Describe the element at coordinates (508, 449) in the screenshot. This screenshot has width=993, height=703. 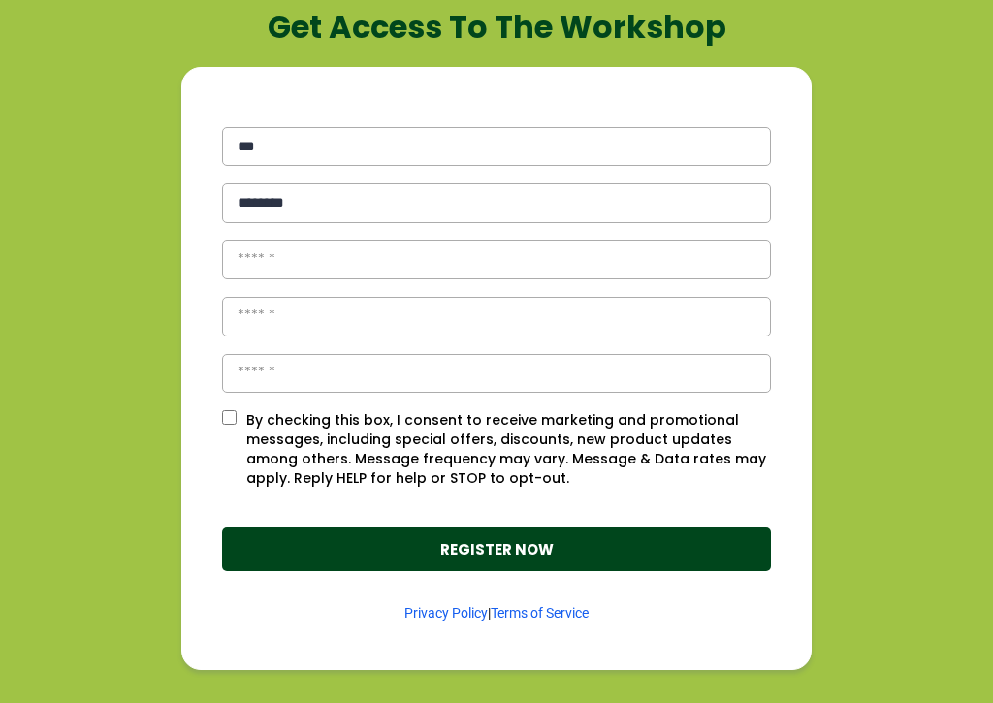
I see `p: By checking this box, I consent to receive marketing and promotional messages, including special ...` at that location.